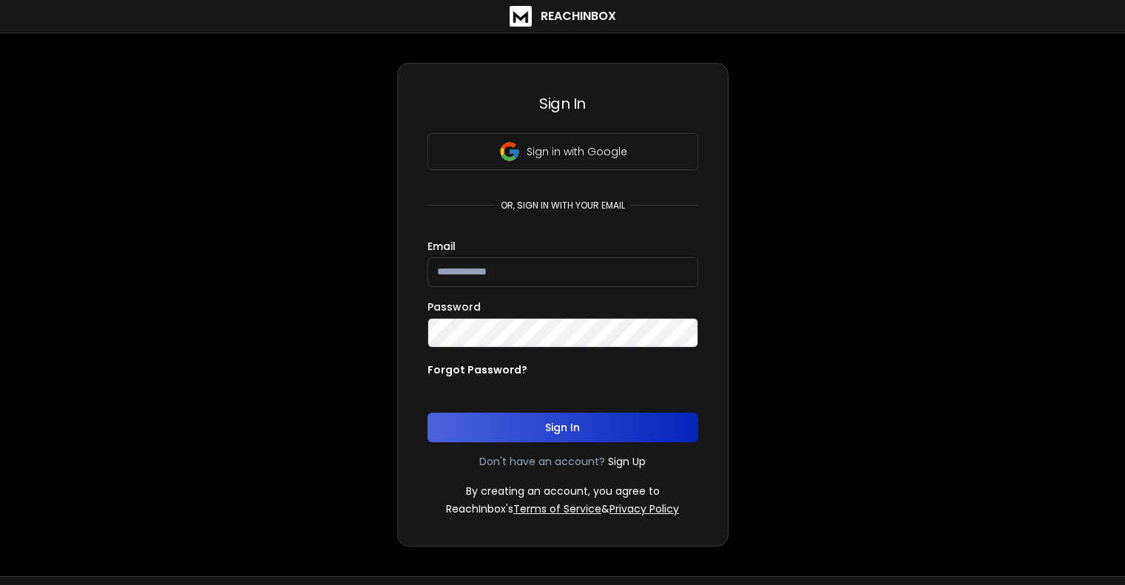 The height and width of the screenshot is (585, 1125). I want to click on p: Sign in with Google, so click(577, 152).